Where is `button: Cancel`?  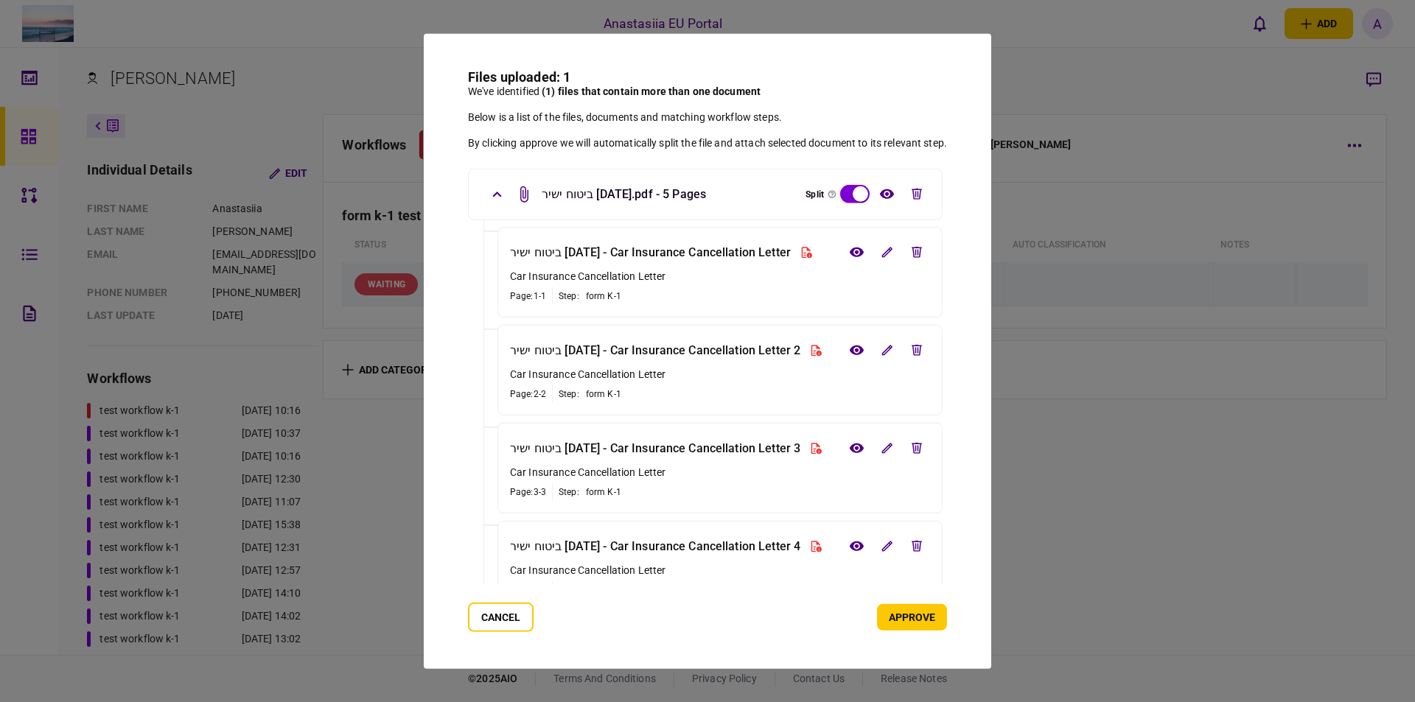
button: Cancel is located at coordinates (500, 618).